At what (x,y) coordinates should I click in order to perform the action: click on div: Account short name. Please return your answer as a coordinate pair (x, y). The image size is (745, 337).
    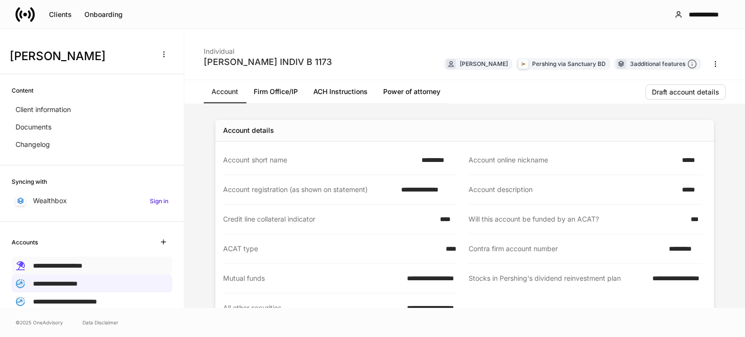
    Looking at the image, I should click on (319, 160).